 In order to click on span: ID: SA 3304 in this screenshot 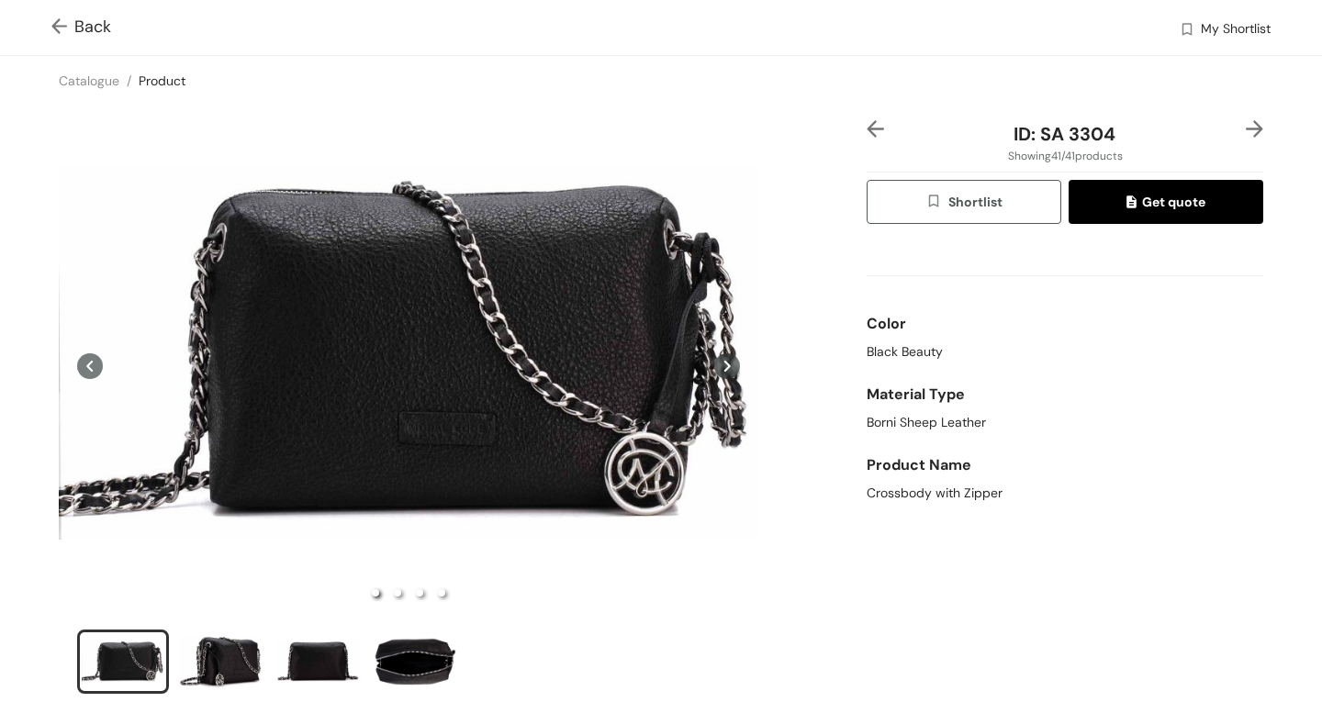, I will do `click(1064, 134)`.